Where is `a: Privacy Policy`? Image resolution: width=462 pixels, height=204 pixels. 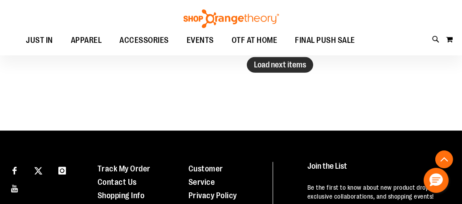 a: Privacy Policy is located at coordinates (213, 195).